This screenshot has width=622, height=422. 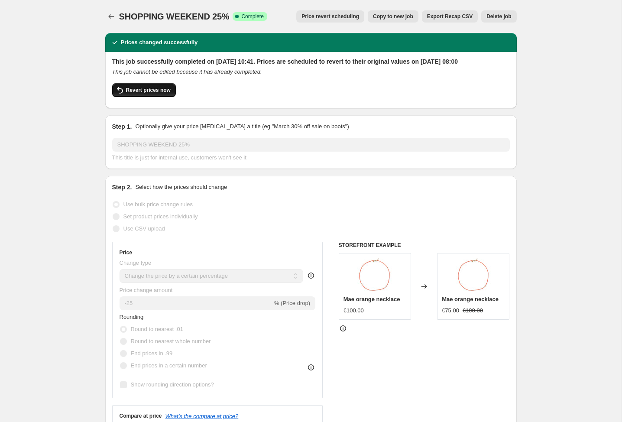 What do you see at coordinates (330, 16) in the screenshot?
I see `span: Price revert scheduling` at bounding box center [330, 16].